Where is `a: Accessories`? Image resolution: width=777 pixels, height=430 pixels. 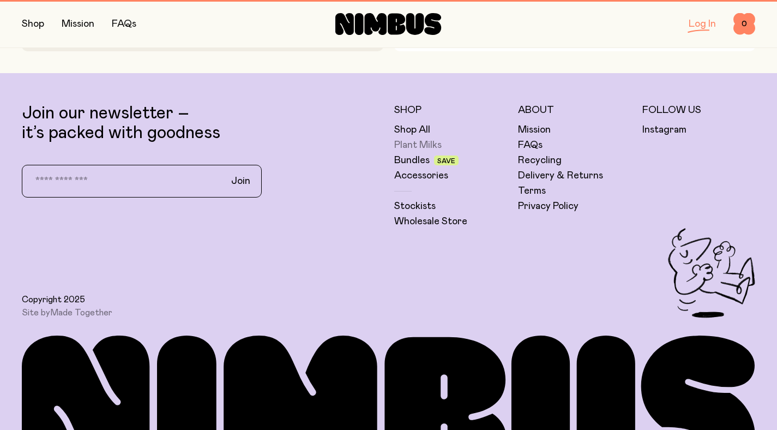 a: Accessories is located at coordinates (421, 176).